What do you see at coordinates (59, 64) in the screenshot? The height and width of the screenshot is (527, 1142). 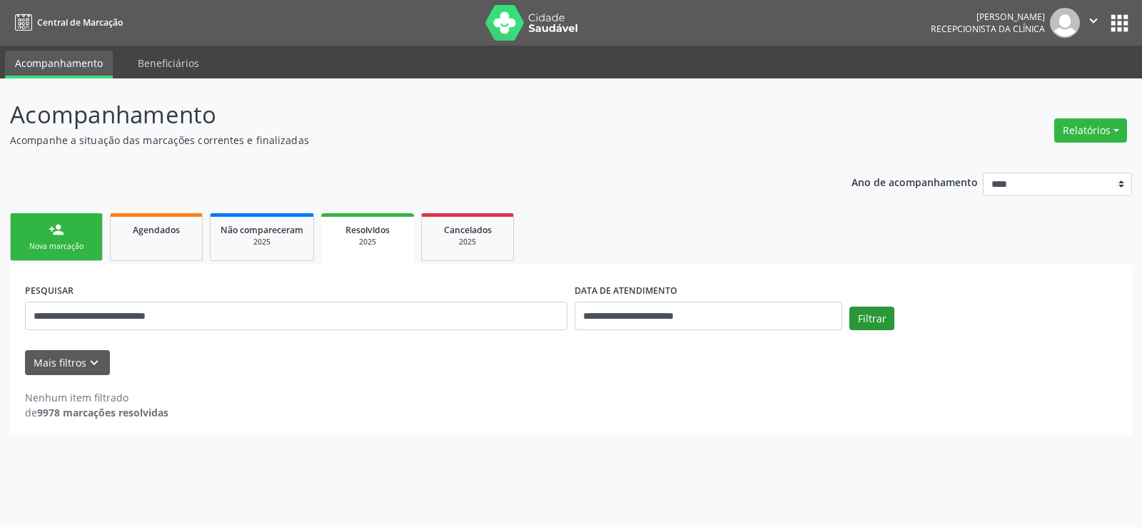 I see `a: Acompanhamento` at bounding box center [59, 64].